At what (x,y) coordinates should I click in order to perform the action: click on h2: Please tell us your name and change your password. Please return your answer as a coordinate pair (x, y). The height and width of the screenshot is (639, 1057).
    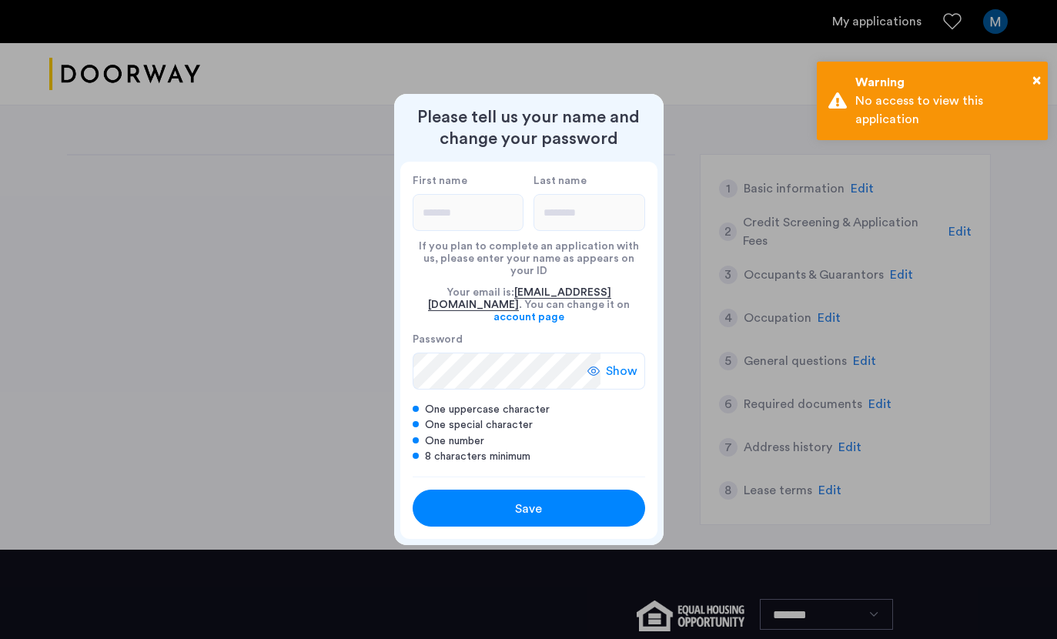
    Looking at the image, I should click on (529, 128).